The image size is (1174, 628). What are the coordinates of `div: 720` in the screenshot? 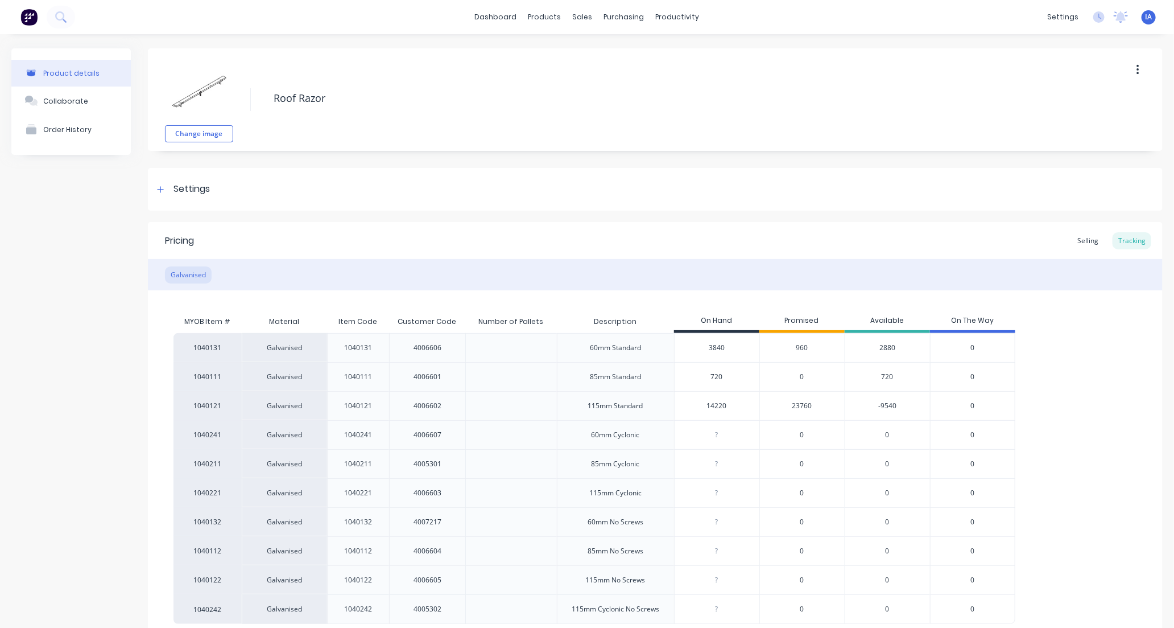 It's located at (888, 376).